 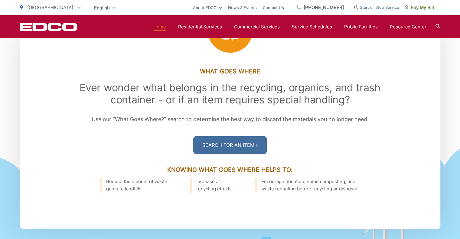 I want to click on p: Use our “What Goes Where?” search to determine the best way to discard the materials you no longe..., so click(x=230, y=119).